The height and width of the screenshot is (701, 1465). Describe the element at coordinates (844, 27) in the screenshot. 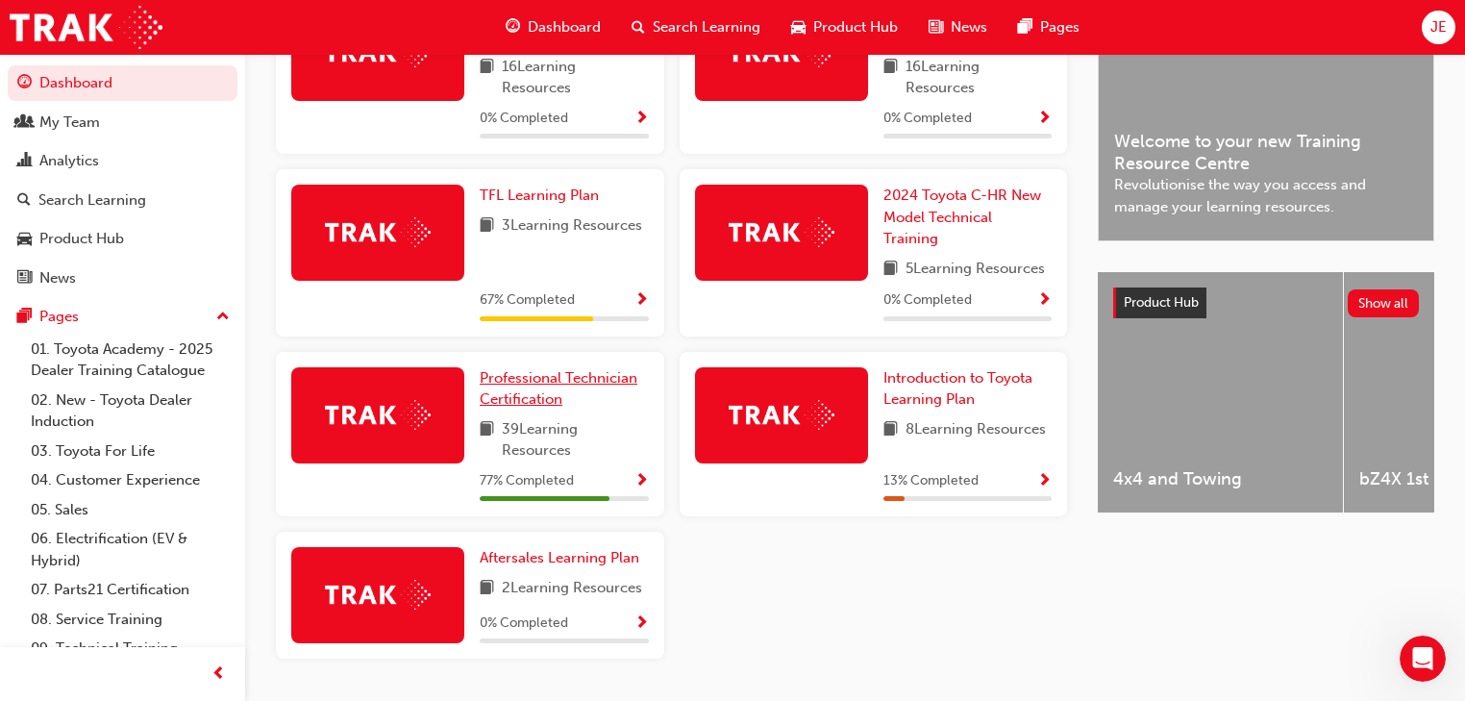

I see `a: car-iconProduct Hub` at that location.